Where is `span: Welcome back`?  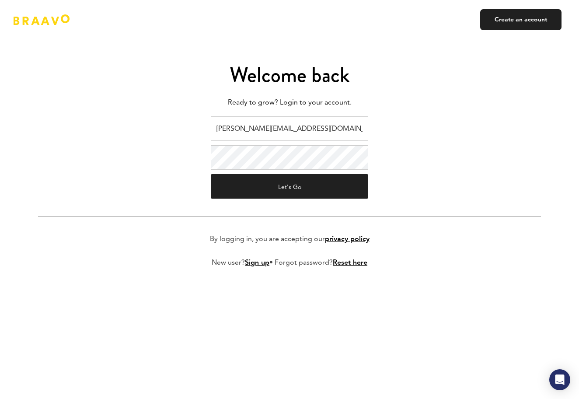
span: Welcome back is located at coordinates (289, 75).